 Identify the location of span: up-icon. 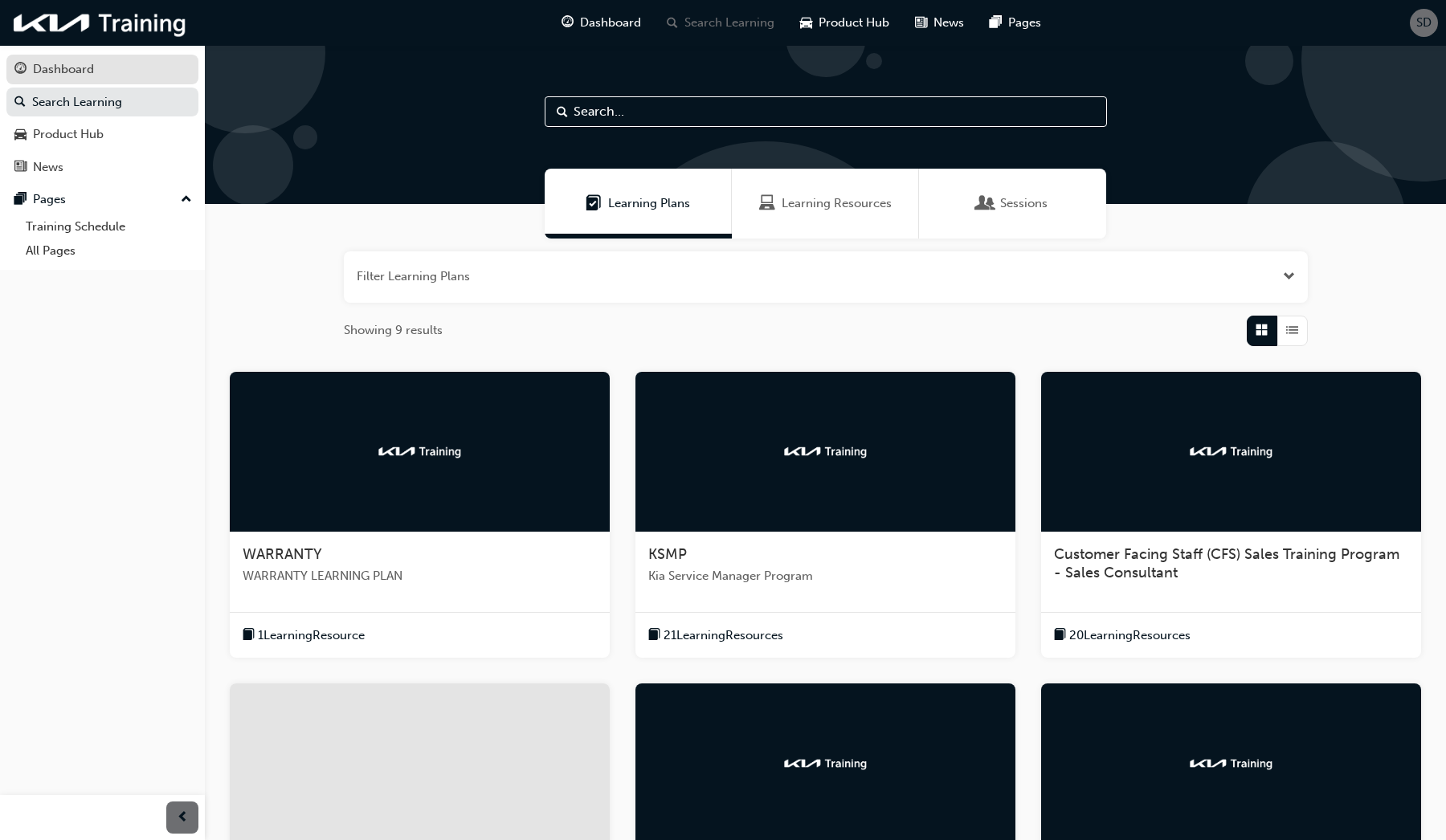
(187, 200).